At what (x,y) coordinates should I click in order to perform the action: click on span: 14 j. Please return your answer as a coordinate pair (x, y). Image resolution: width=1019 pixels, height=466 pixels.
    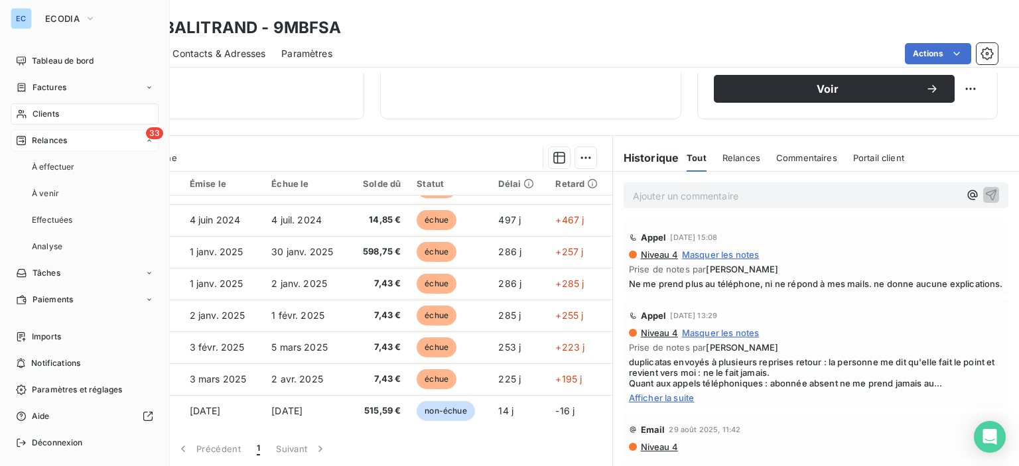
    Looking at the image, I should click on (506, 411).